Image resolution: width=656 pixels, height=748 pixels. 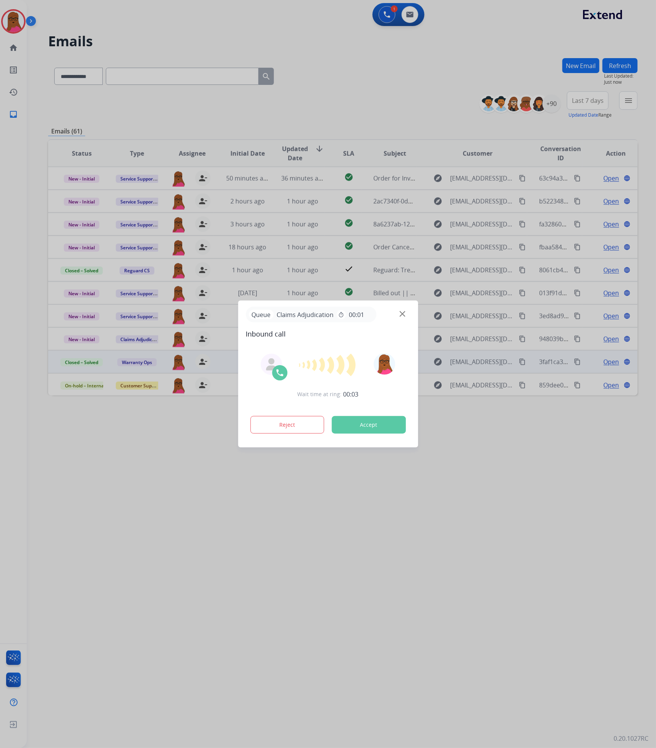 I want to click on span: Inbound call, so click(x=328, y=334).